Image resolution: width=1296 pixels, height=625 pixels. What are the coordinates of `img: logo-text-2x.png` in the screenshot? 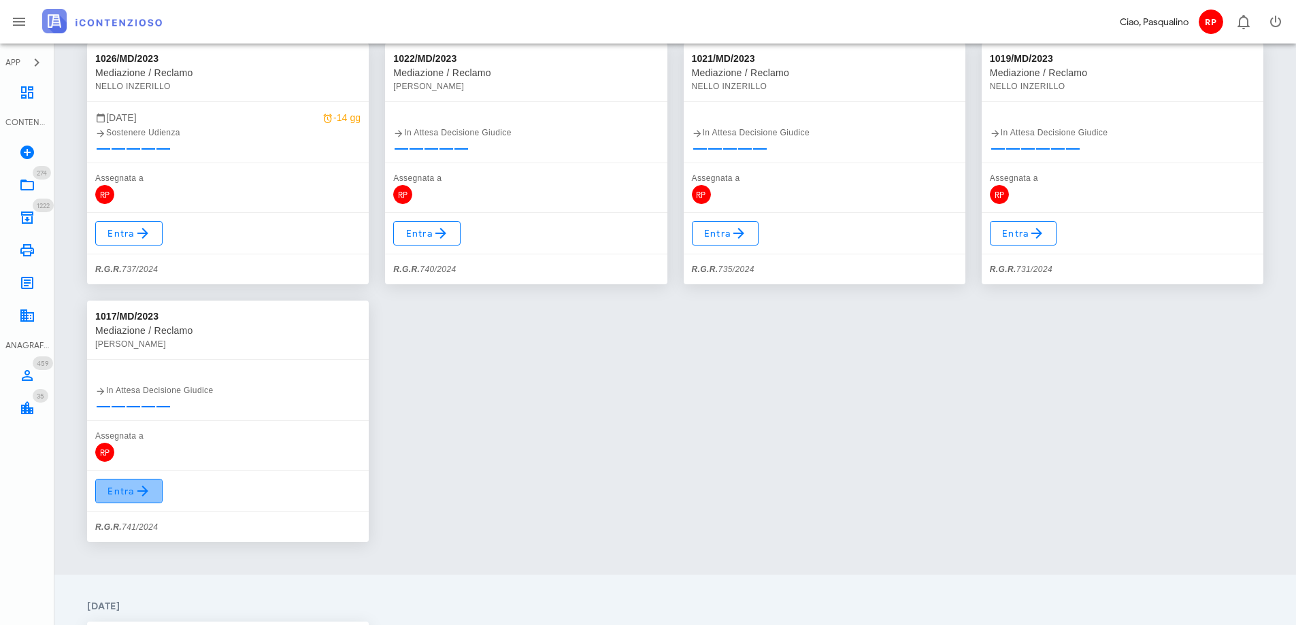 It's located at (102, 21).